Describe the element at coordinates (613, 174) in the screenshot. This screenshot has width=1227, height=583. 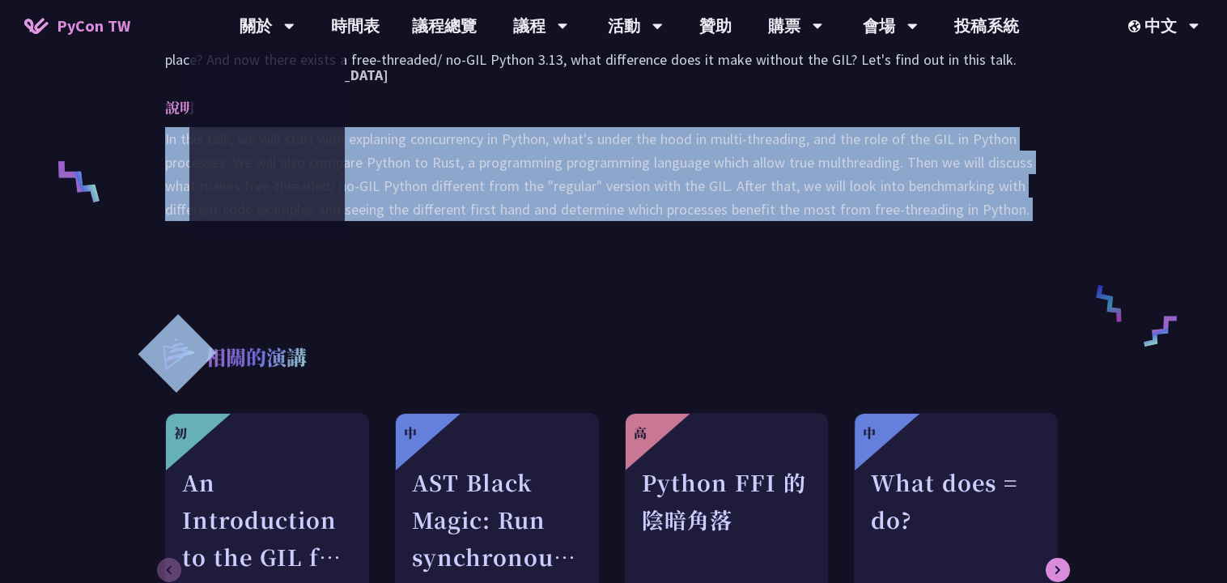
I see `p: In this talk, we will start with explaning concurrency in Python, what's under the hood in multi-...` at that location.